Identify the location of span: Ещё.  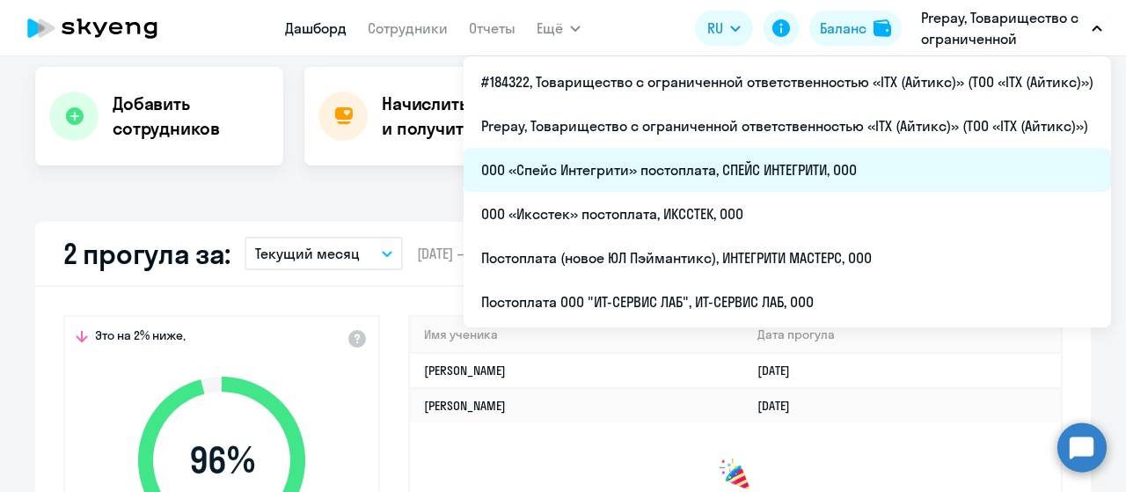
(550, 28).